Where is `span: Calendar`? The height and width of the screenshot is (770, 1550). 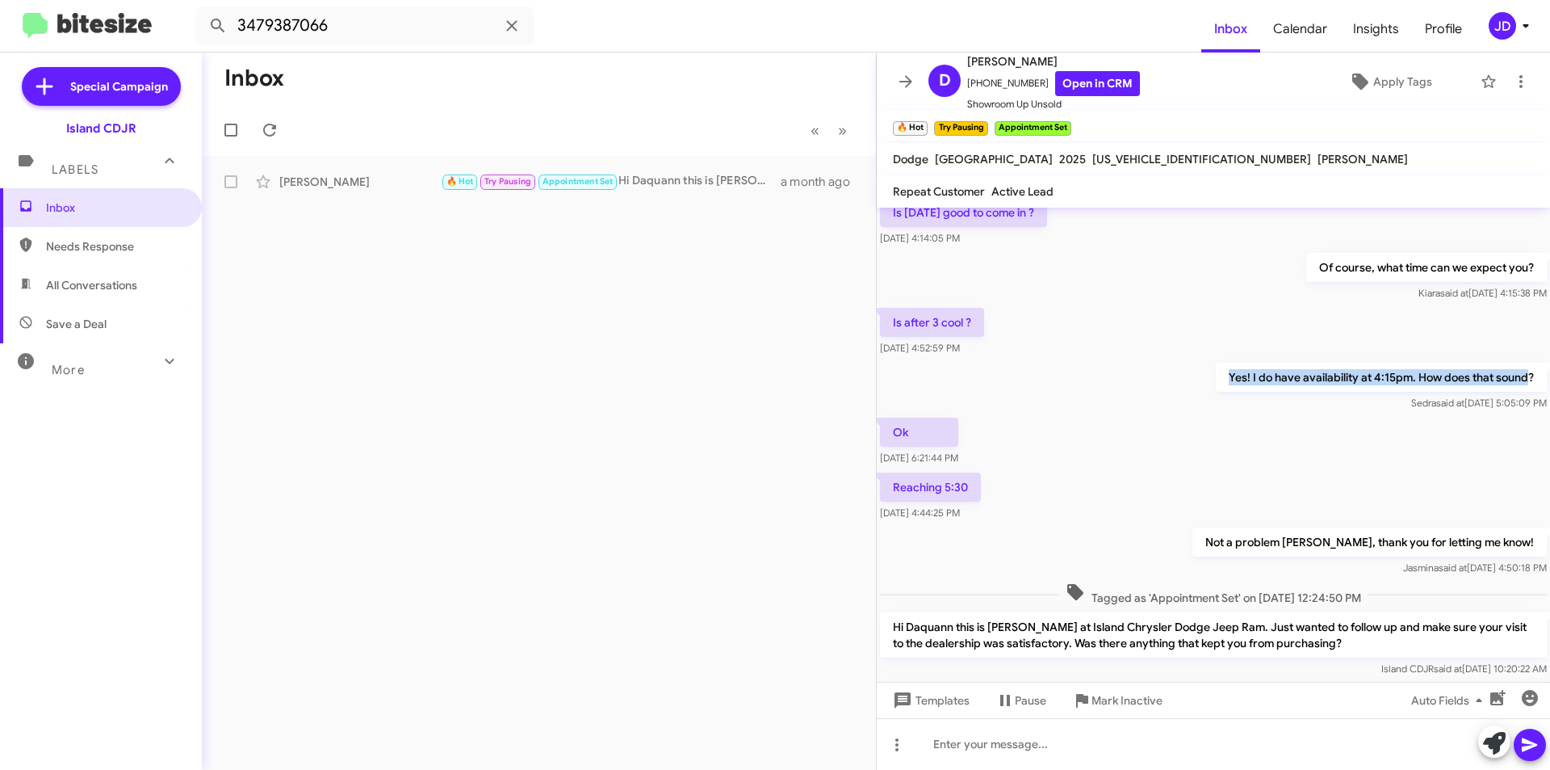 span: Calendar is located at coordinates (1300, 29).